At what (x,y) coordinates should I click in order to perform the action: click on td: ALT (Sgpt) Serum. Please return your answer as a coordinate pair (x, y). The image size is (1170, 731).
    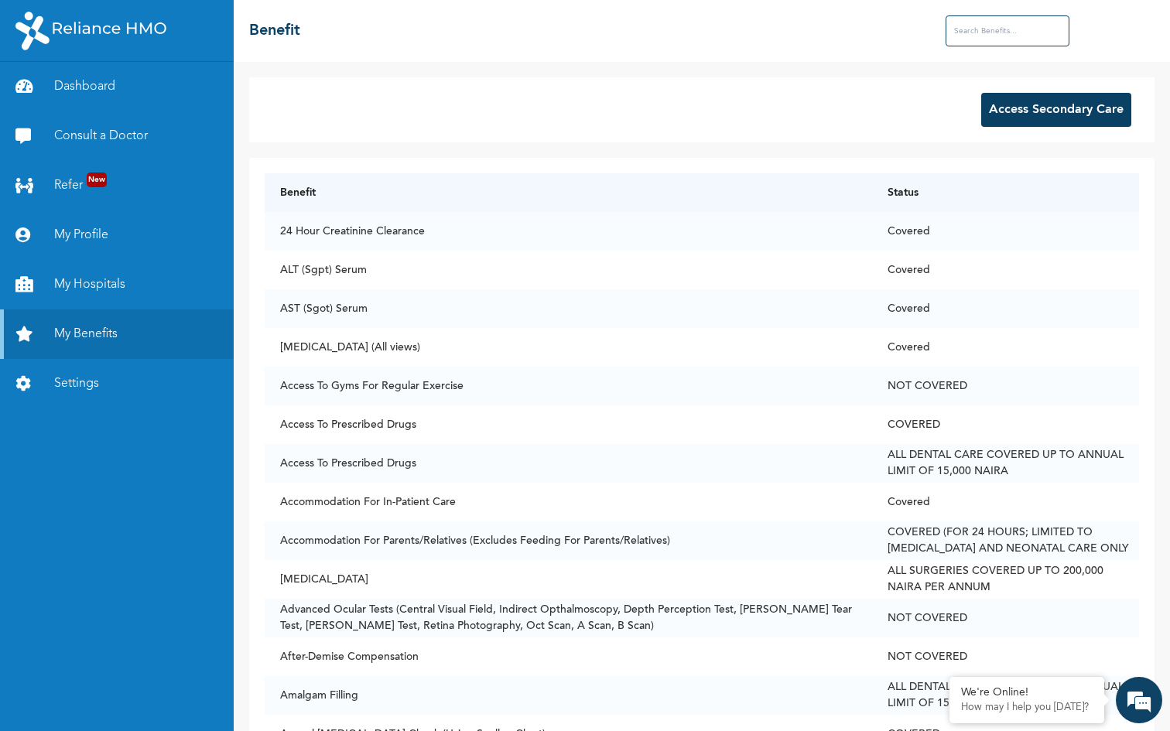
    Looking at the image, I should click on (568, 270).